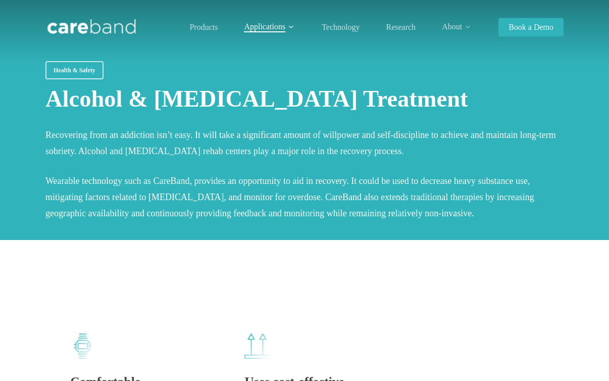 Image resolution: width=609 pixels, height=381 pixels. Describe the element at coordinates (203, 27) in the screenshot. I see `a: Products` at that location.